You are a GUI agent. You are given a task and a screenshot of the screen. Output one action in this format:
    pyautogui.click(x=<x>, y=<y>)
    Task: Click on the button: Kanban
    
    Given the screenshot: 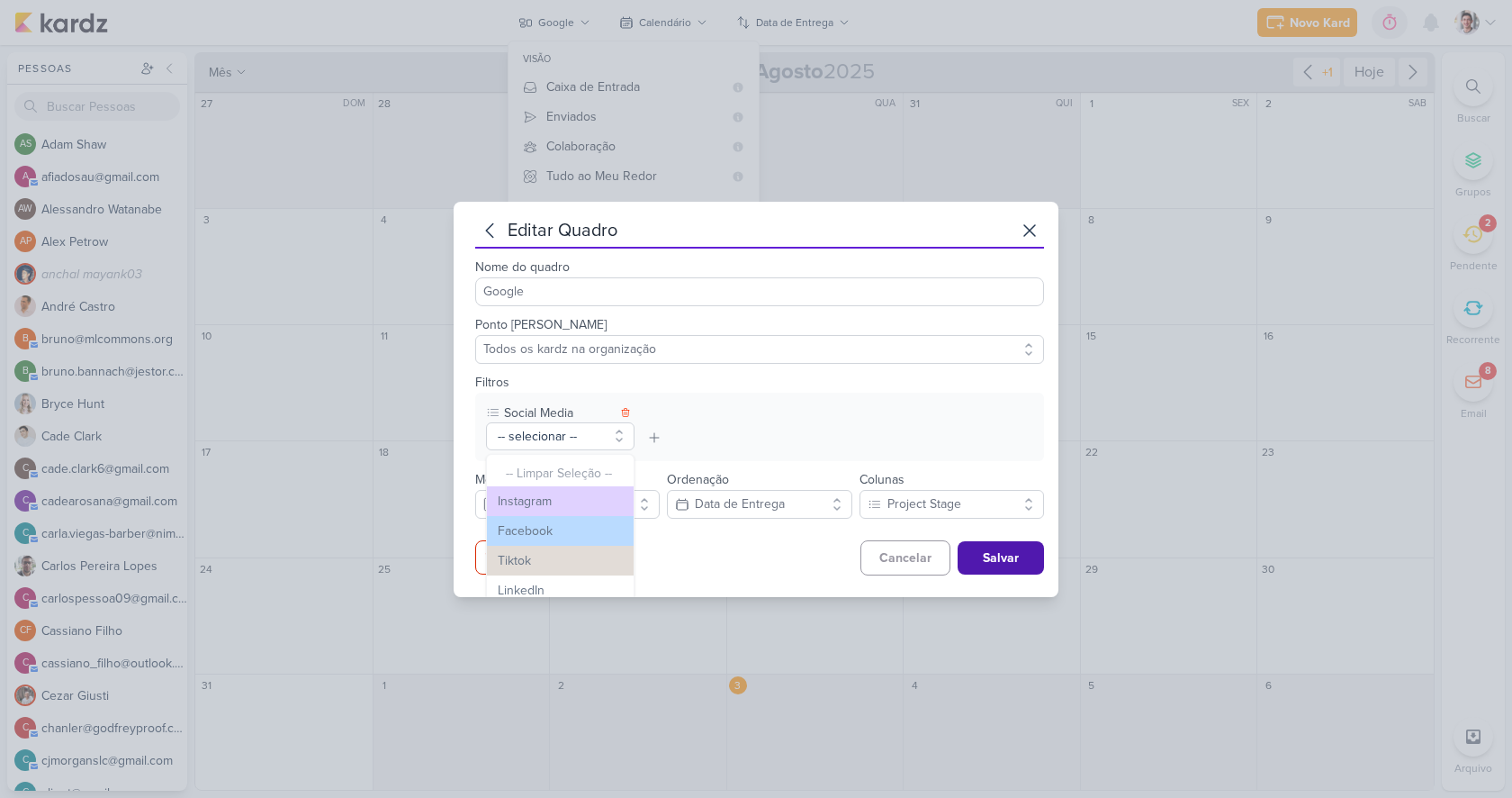 What is the action you would take?
    pyautogui.click(x=567, y=504)
    